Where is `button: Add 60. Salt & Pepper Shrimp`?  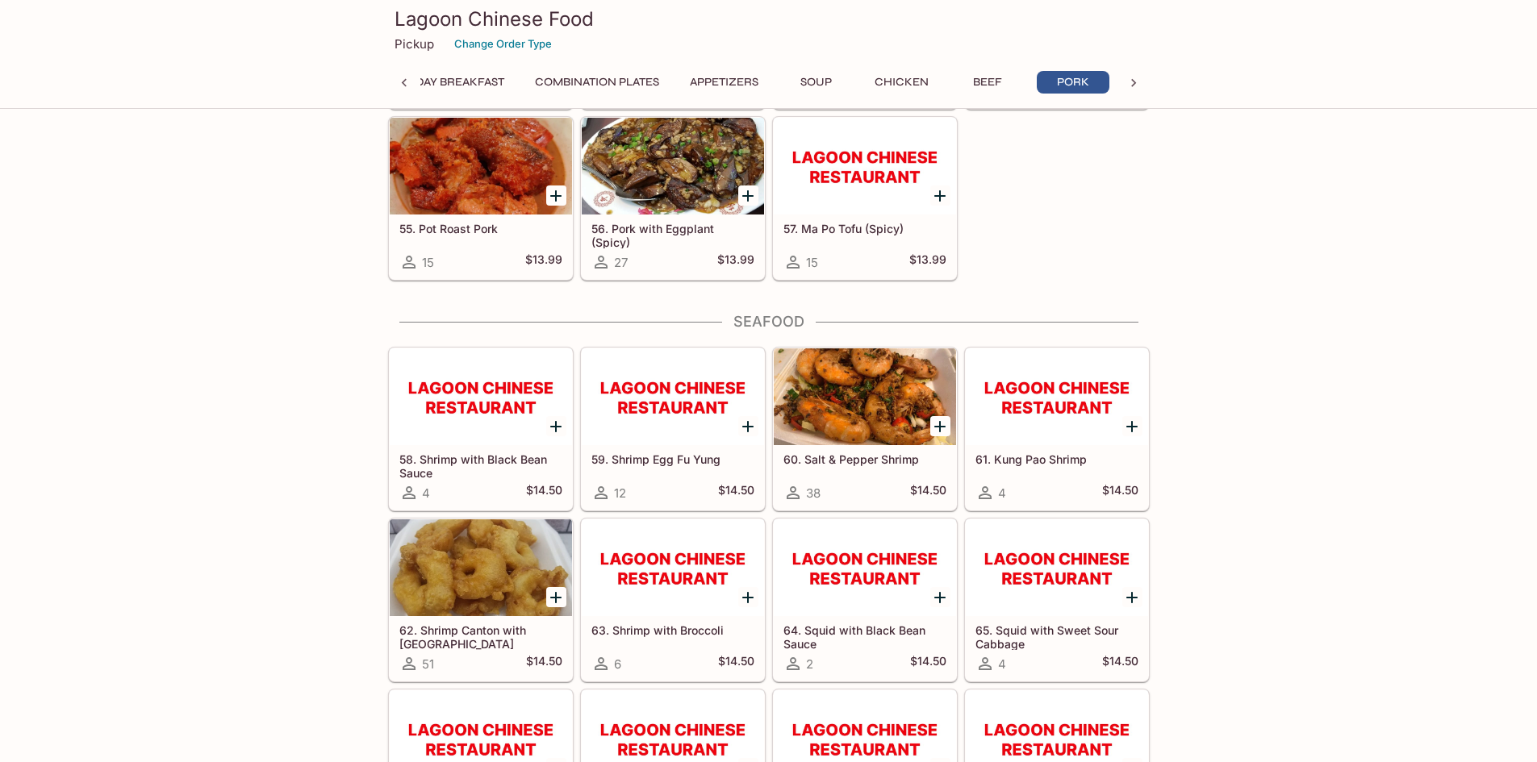 button: Add 60. Salt & Pepper Shrimp is located at coordinates (940, 426).